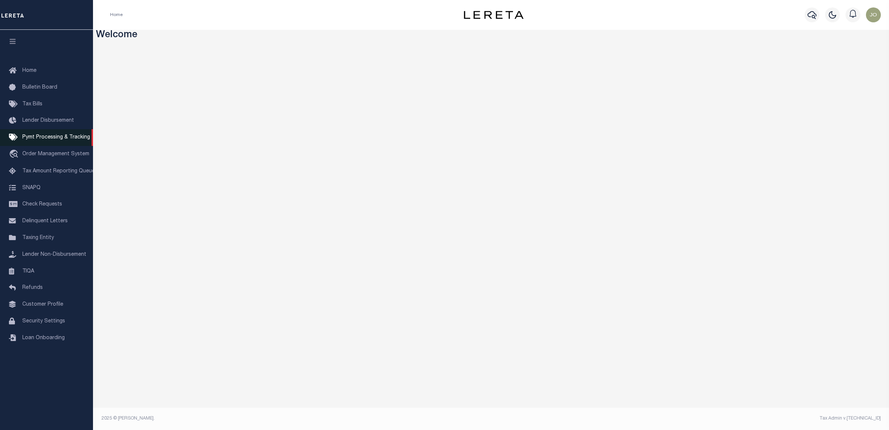 The height and width of the screenshot is (430, 889). Describe the element at coordinates (45, 221) in the screenshot. I see `span: Delinquent Letters` at that location.